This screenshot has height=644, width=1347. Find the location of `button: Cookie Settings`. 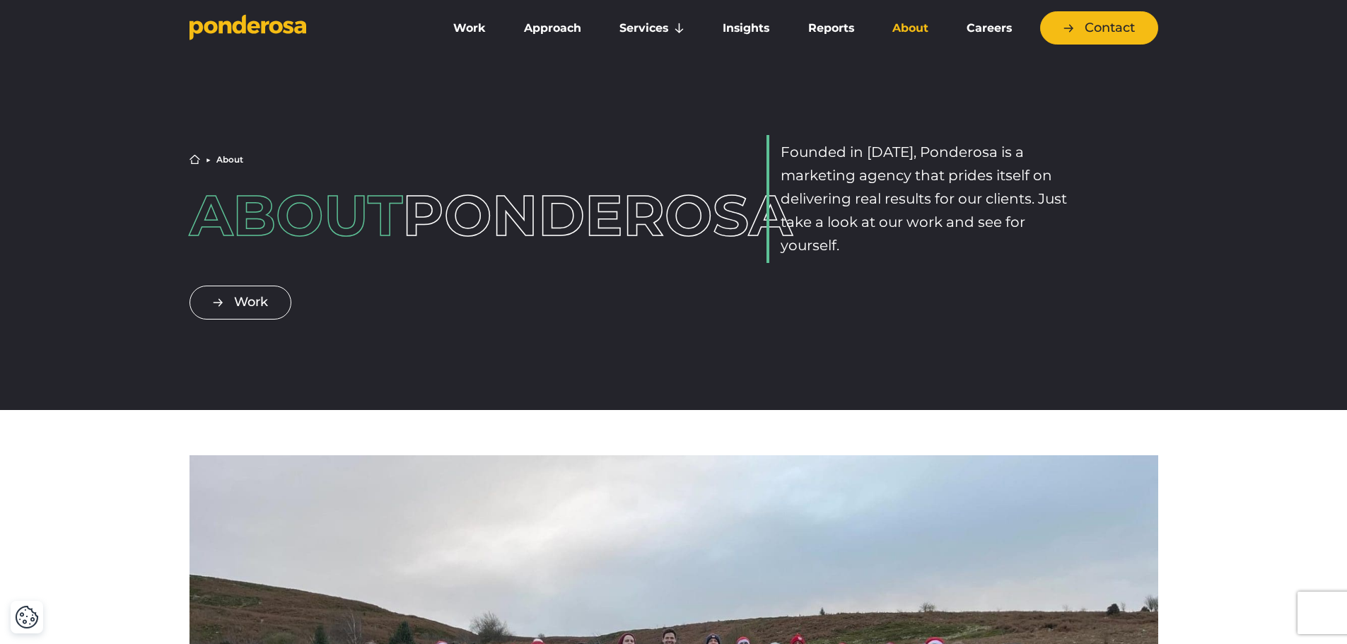

button: Cookie Settings is located at coordinates (27, 617).